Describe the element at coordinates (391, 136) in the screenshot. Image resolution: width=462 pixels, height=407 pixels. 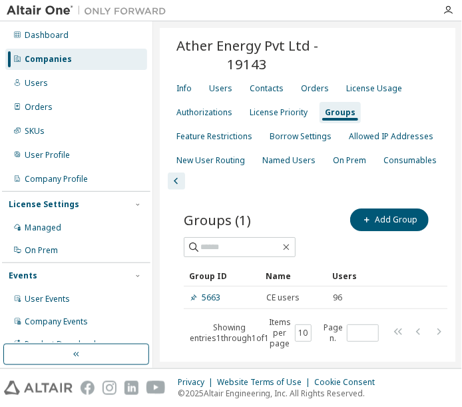
I see `div: Allowed IP Addresses` at that location.